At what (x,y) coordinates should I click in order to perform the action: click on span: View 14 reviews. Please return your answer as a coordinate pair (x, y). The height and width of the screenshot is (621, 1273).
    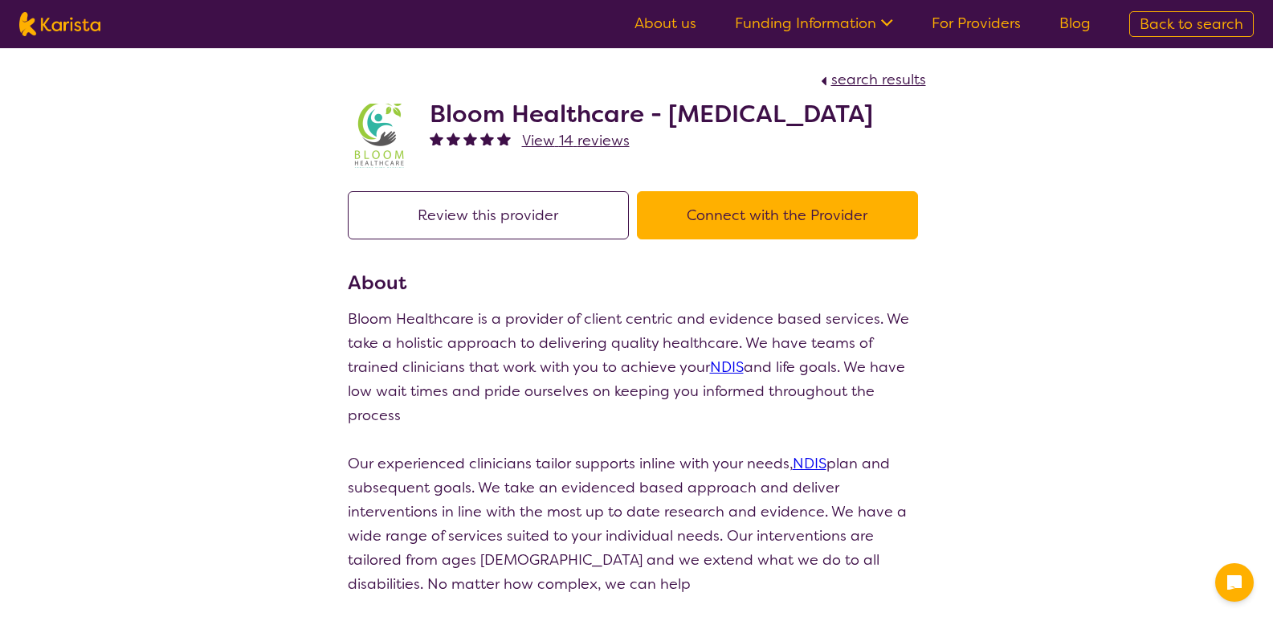
    Looking at the image, I should click on (576, 141).